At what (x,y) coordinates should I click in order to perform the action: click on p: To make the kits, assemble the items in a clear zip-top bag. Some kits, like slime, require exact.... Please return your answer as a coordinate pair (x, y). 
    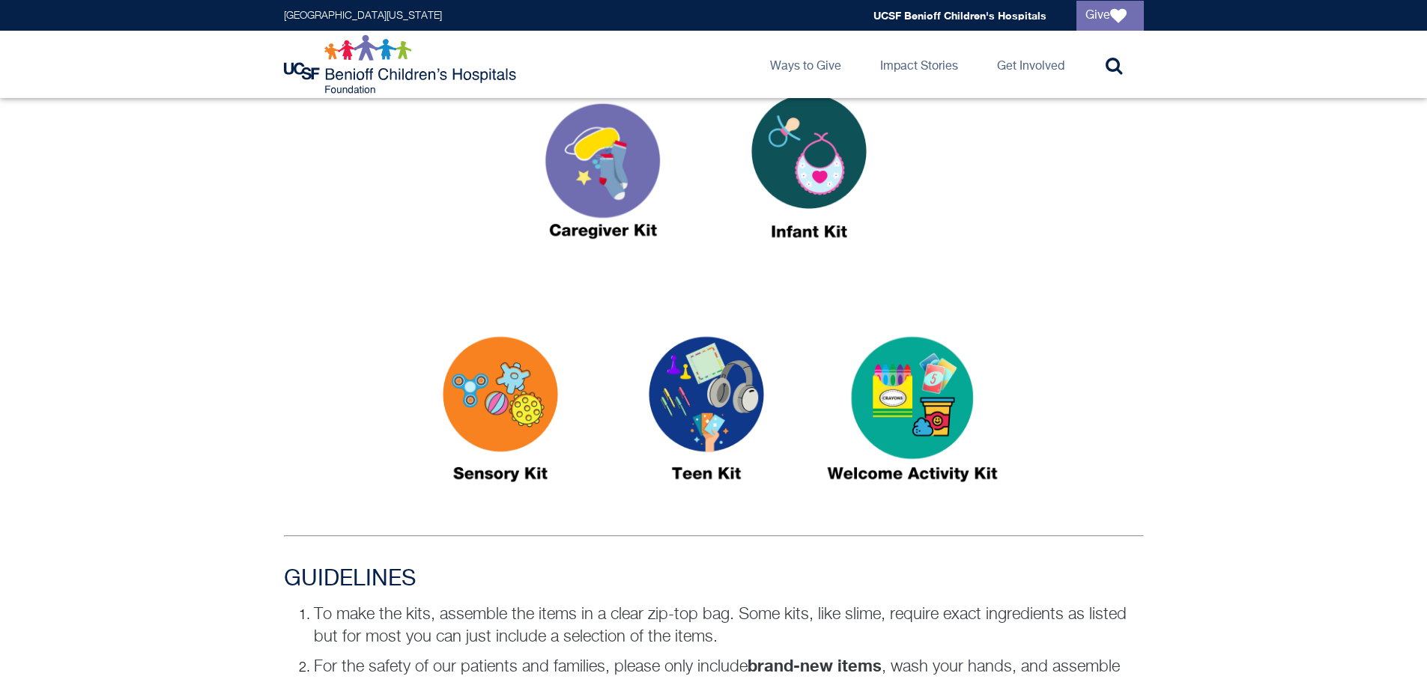
    Looking at the image, I should click on (729, 626).